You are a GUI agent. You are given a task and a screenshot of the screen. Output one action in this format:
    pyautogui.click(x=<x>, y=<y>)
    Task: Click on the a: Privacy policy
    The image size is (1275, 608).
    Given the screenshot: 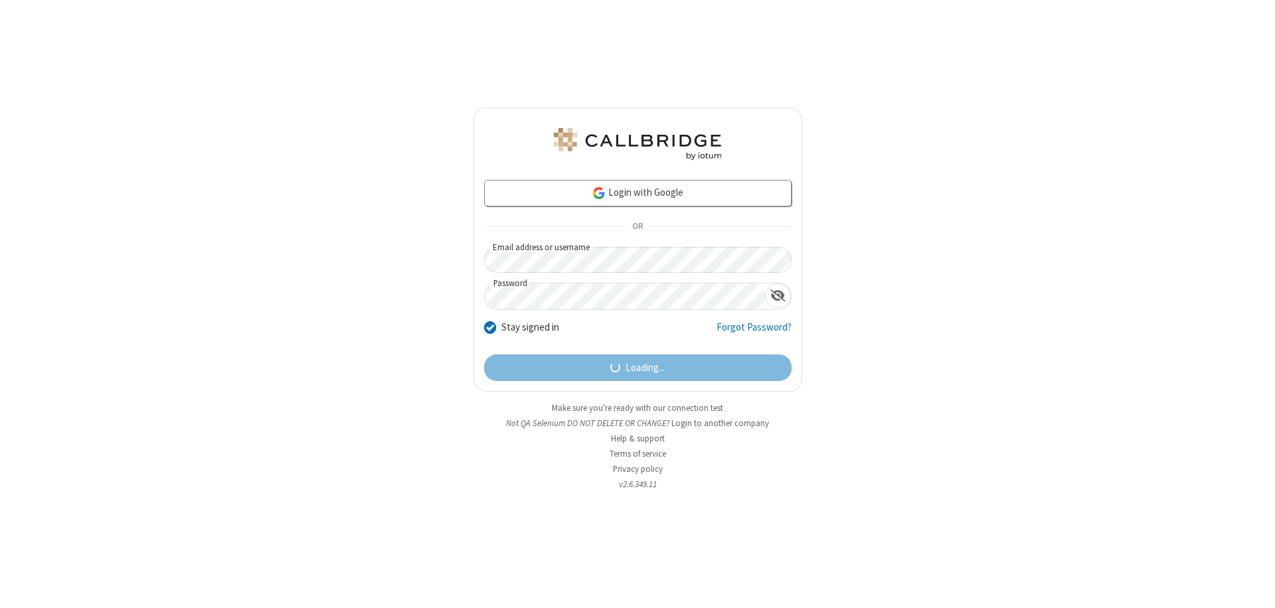 What is the action you would take?
    pyautogui.click(x=637, y=469)
    